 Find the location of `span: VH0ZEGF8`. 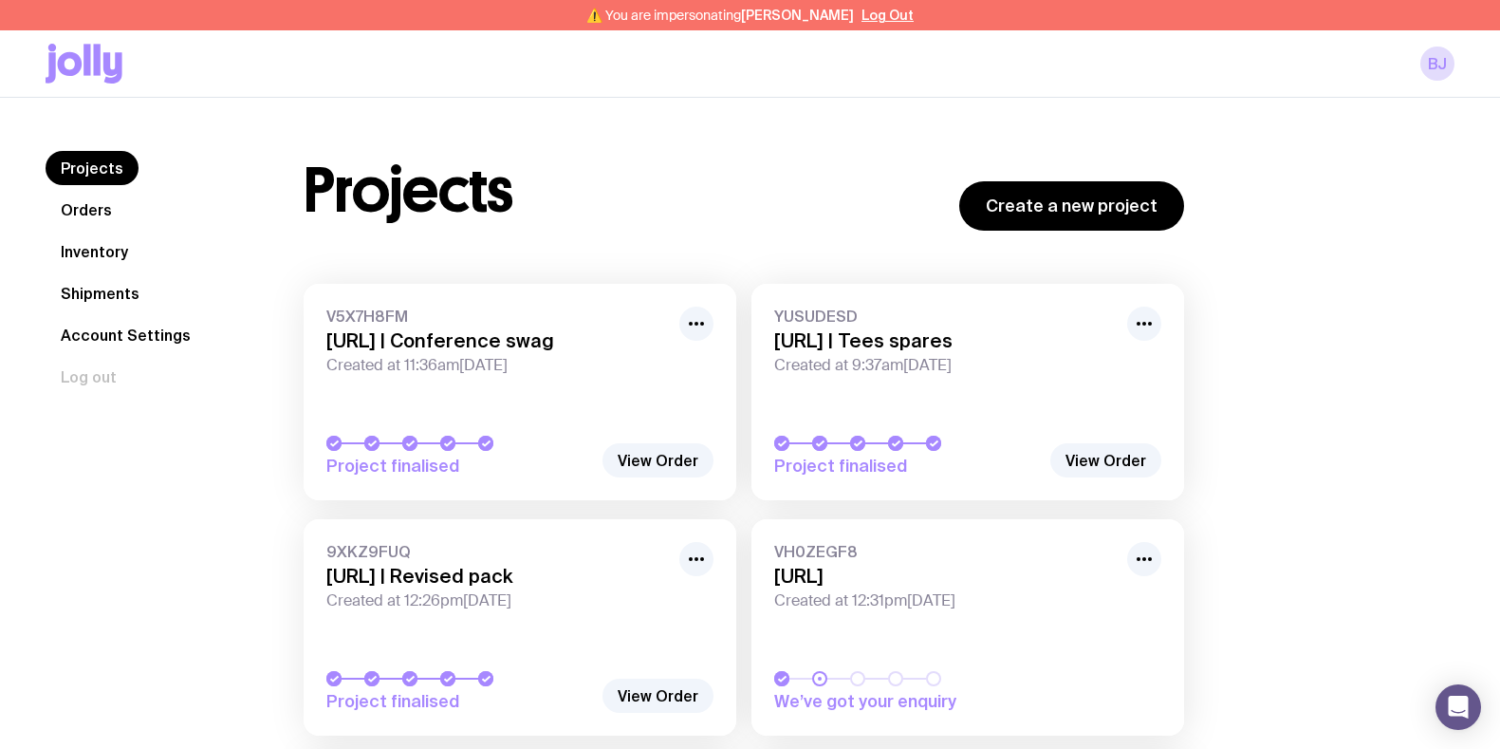

span: VH0ZEGF8 is located at coordinates (945, 551).